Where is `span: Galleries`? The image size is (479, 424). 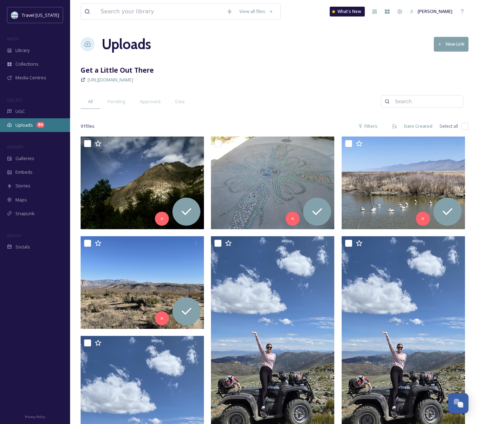
span: Galleries is located at coordinates (25, 158).